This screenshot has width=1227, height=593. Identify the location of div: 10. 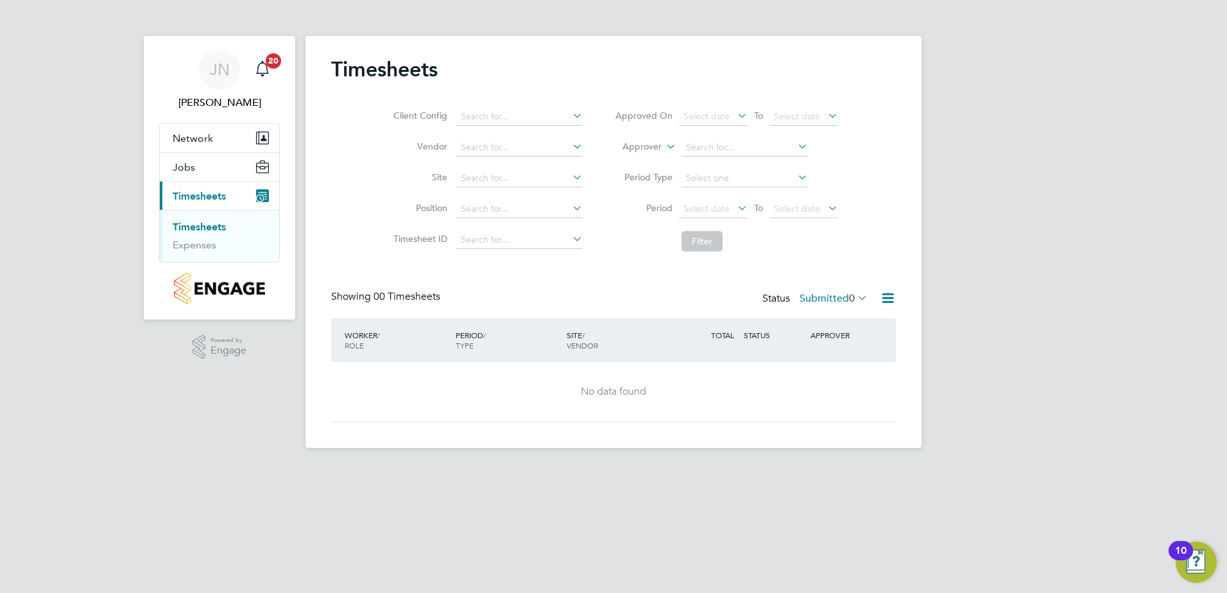
(1181, 559).